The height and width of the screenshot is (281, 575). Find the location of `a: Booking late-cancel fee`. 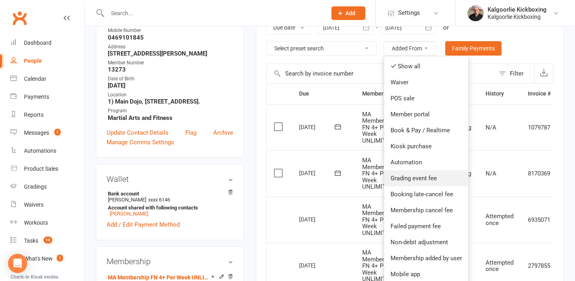

a: Booking late-cancel fee is located at coordinates (426, 194).